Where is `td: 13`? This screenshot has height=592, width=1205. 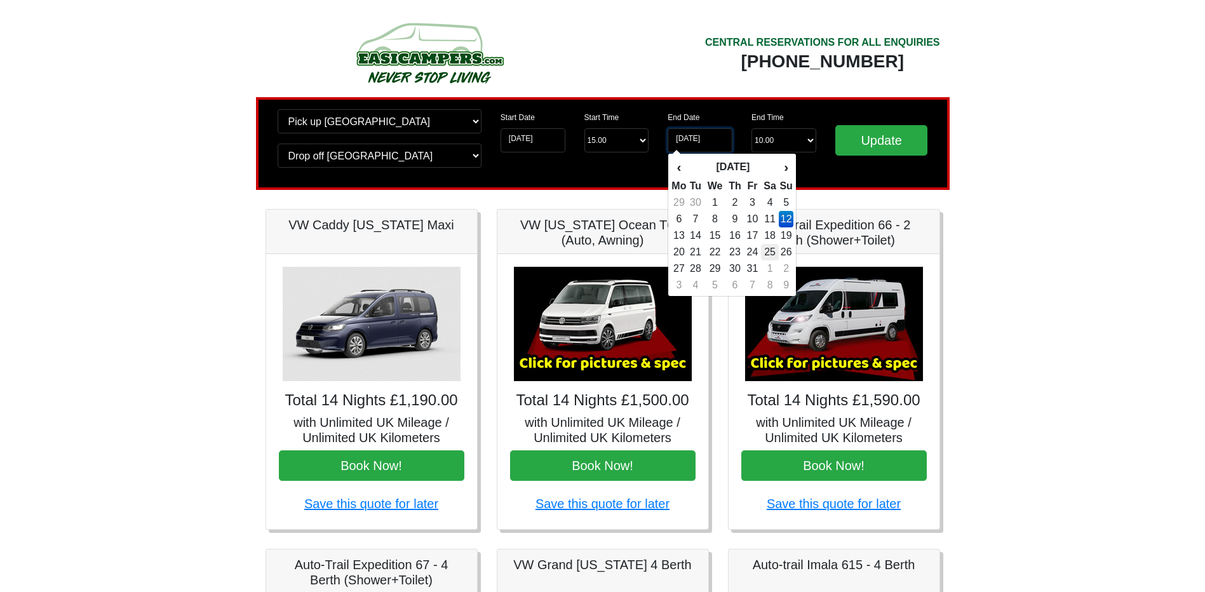
td: 13 is located at coordinates (679, 236).